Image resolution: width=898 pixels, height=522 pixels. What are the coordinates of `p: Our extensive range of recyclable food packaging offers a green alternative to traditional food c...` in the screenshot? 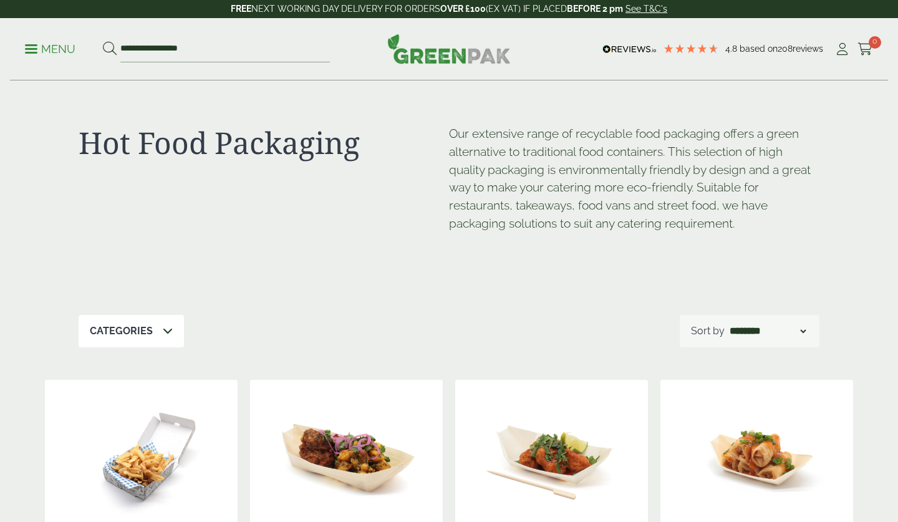 It's located at (634, 178).